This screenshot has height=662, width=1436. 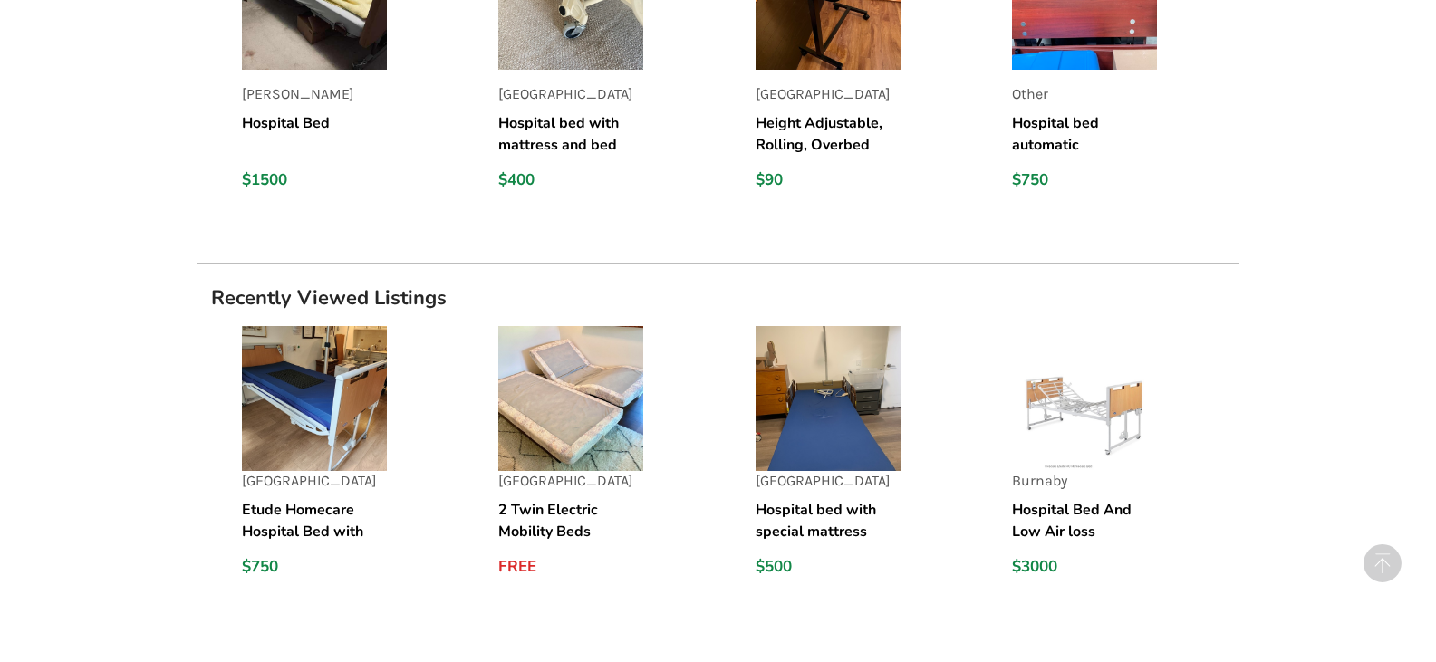 I want to click on h5: Hospital bed automatic, so click(x=1085, y=134).